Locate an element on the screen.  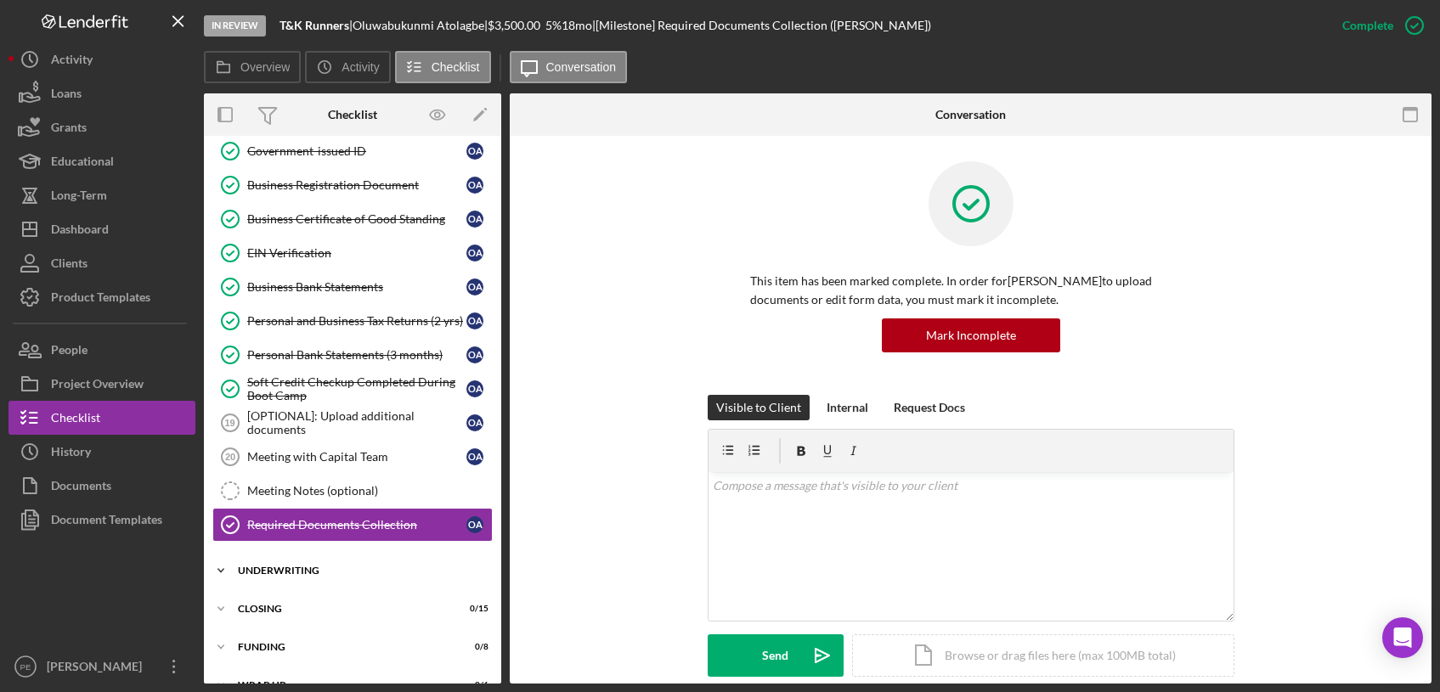
div: 18 mo is located at coordinates (577, 25).